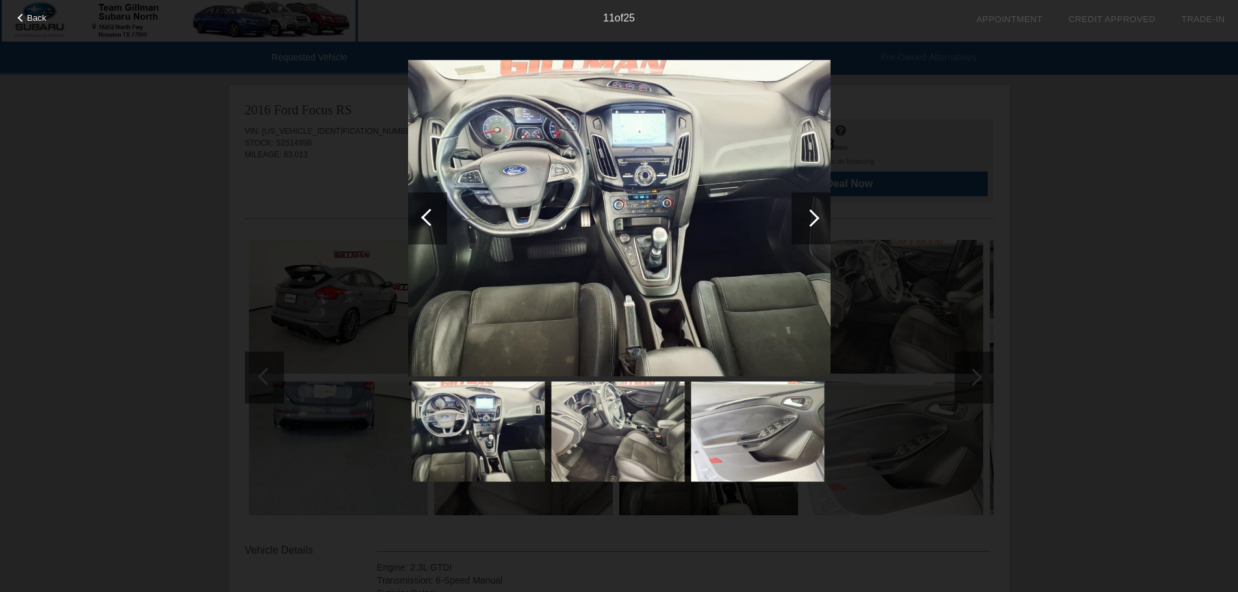 This screenshot has height=592, width=1238. I want to click on a: Credit Approved, so click(1112, 19).